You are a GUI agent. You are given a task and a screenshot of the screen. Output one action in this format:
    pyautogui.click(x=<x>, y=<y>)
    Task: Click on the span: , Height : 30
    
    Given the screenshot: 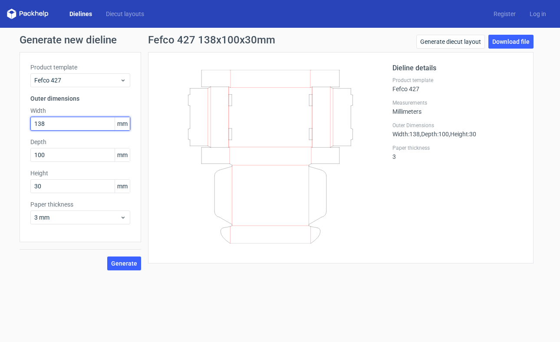 What is the action you would take?
    pyautogui.click(x=462, y=134)
    